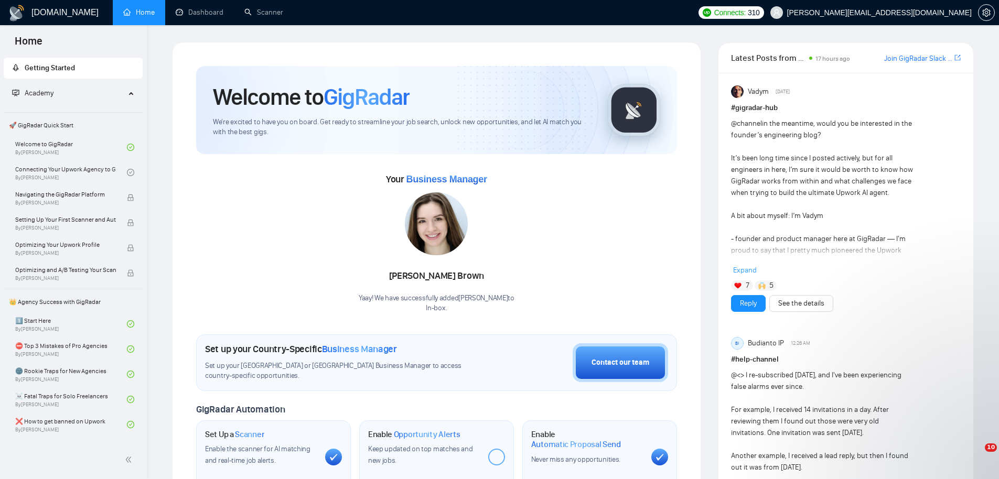  I want to click on span: export, so click(958, 58).